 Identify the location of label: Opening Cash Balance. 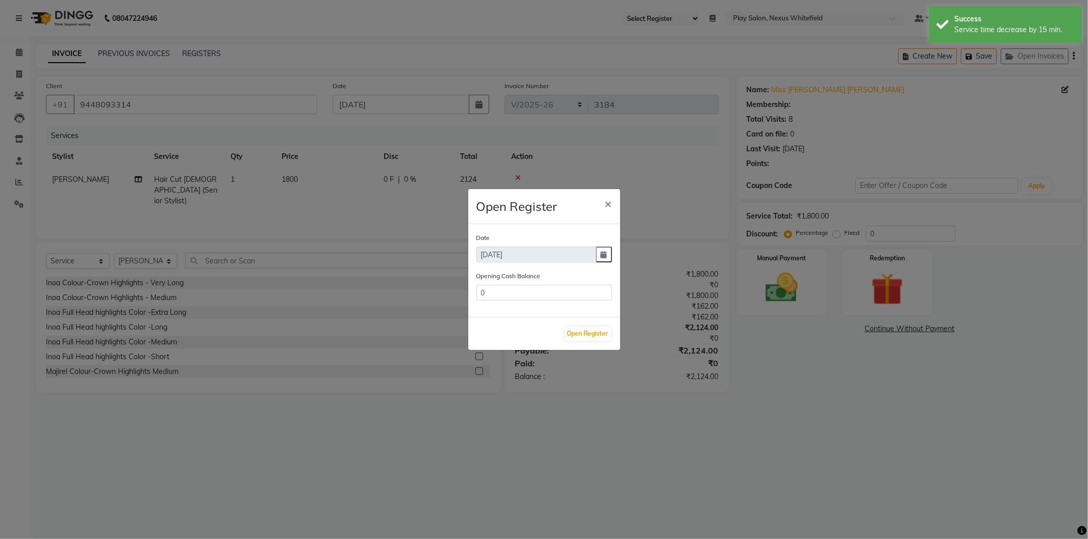
(508, 276).